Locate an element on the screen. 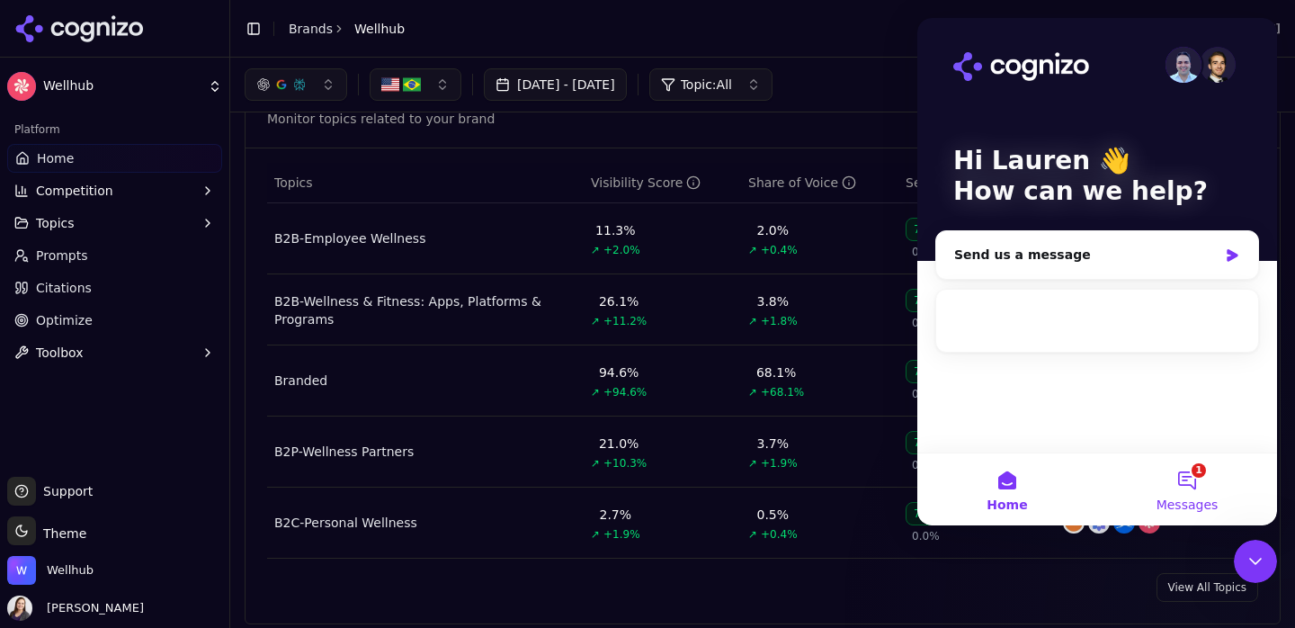 The image size is (1295, 628). div: Monitor topics related to your brand is located at coordinates (380, 119).